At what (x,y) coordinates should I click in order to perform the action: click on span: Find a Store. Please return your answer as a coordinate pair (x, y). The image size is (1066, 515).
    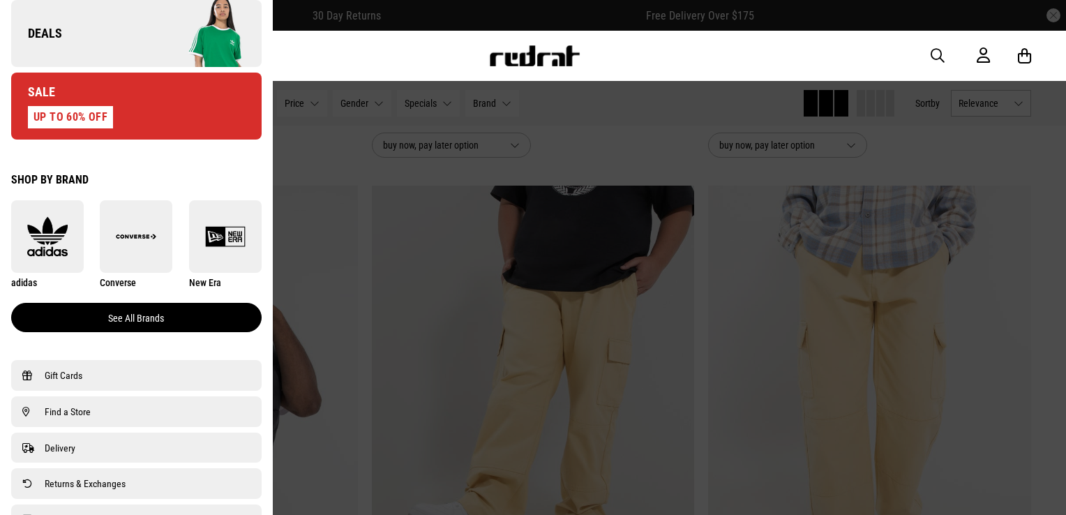
    Looking at the image, I should click on (68, 412).